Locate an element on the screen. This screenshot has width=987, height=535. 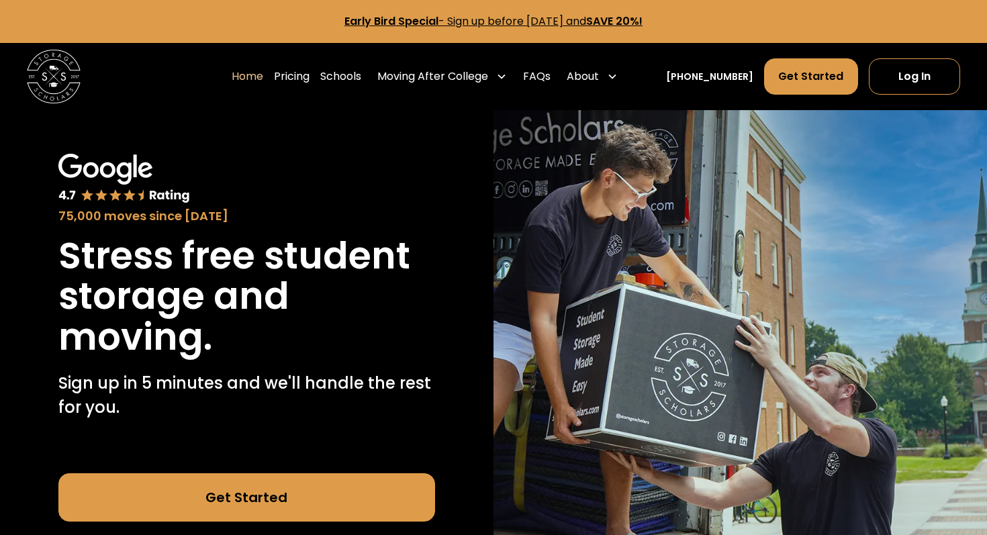
h1: Stress free student storage and moving. is located at coordinates (247, 297).